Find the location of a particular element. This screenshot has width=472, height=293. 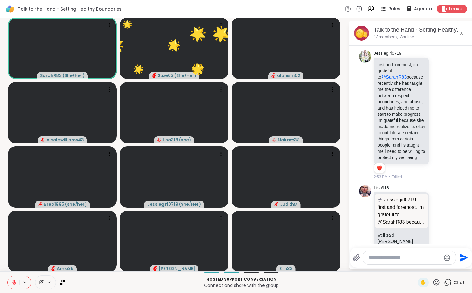

img: https://sharewell-space-live.sfo3.digitaloceanspaces.com/user-generated/dbce20f4-cca2-48d8-8c3e-9... is located at coordinates (365, 191).